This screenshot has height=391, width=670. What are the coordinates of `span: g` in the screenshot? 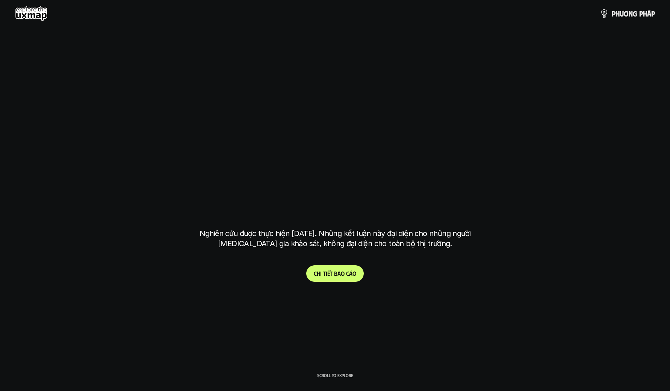 It's located at (635, 14).